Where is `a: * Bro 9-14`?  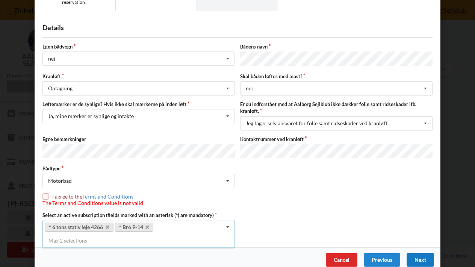 a: * Bro 9-14 is located at coordinates (134, 227).